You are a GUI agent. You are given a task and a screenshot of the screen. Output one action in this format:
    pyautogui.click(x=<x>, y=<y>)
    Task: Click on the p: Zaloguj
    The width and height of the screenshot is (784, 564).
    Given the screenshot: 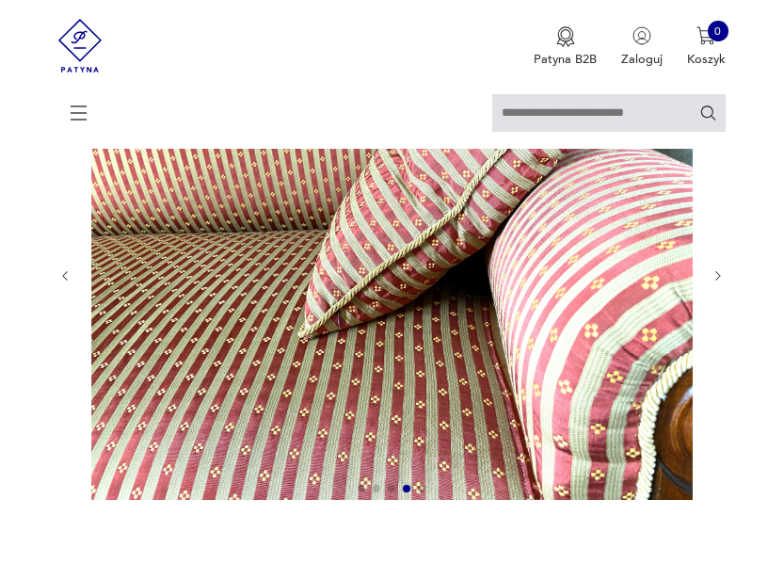 What is the action you would take?
    pyautogui.click(x=642, y=59)
    